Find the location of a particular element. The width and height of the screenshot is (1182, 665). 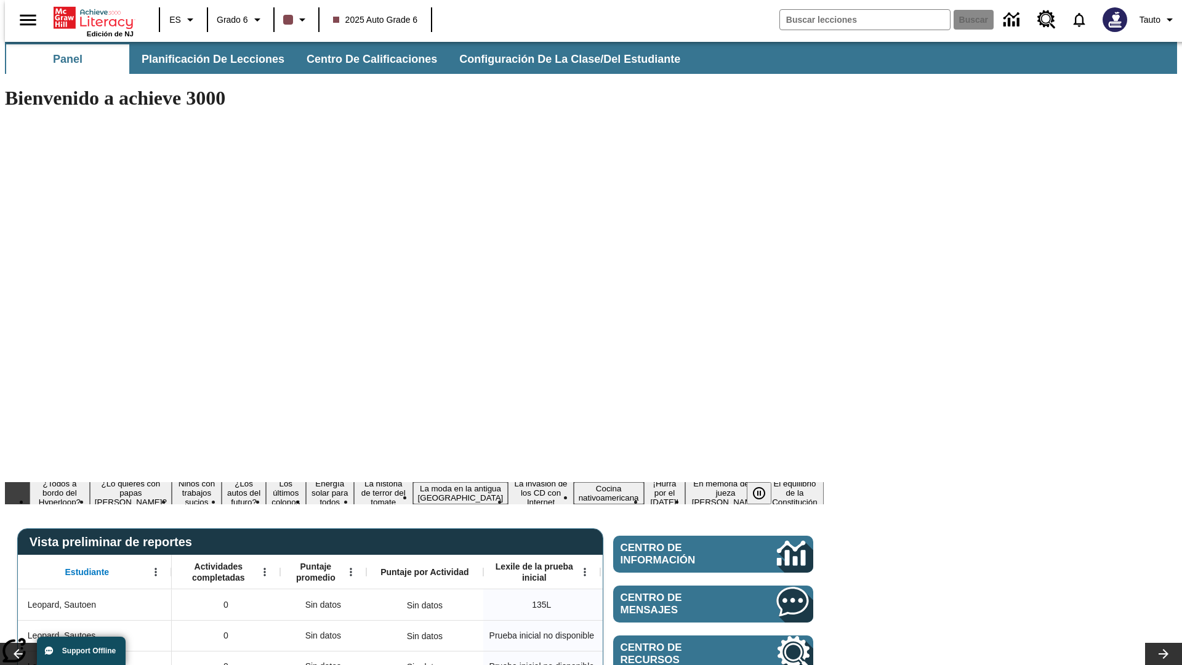

div: Portada is located at coordinates (94, 21).